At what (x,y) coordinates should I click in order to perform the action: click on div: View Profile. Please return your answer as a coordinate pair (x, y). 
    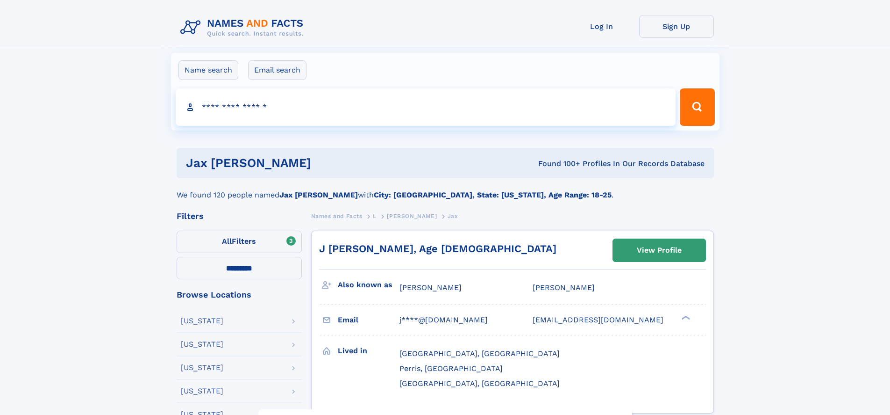
    Looking at the image, I should click on (660, 250).